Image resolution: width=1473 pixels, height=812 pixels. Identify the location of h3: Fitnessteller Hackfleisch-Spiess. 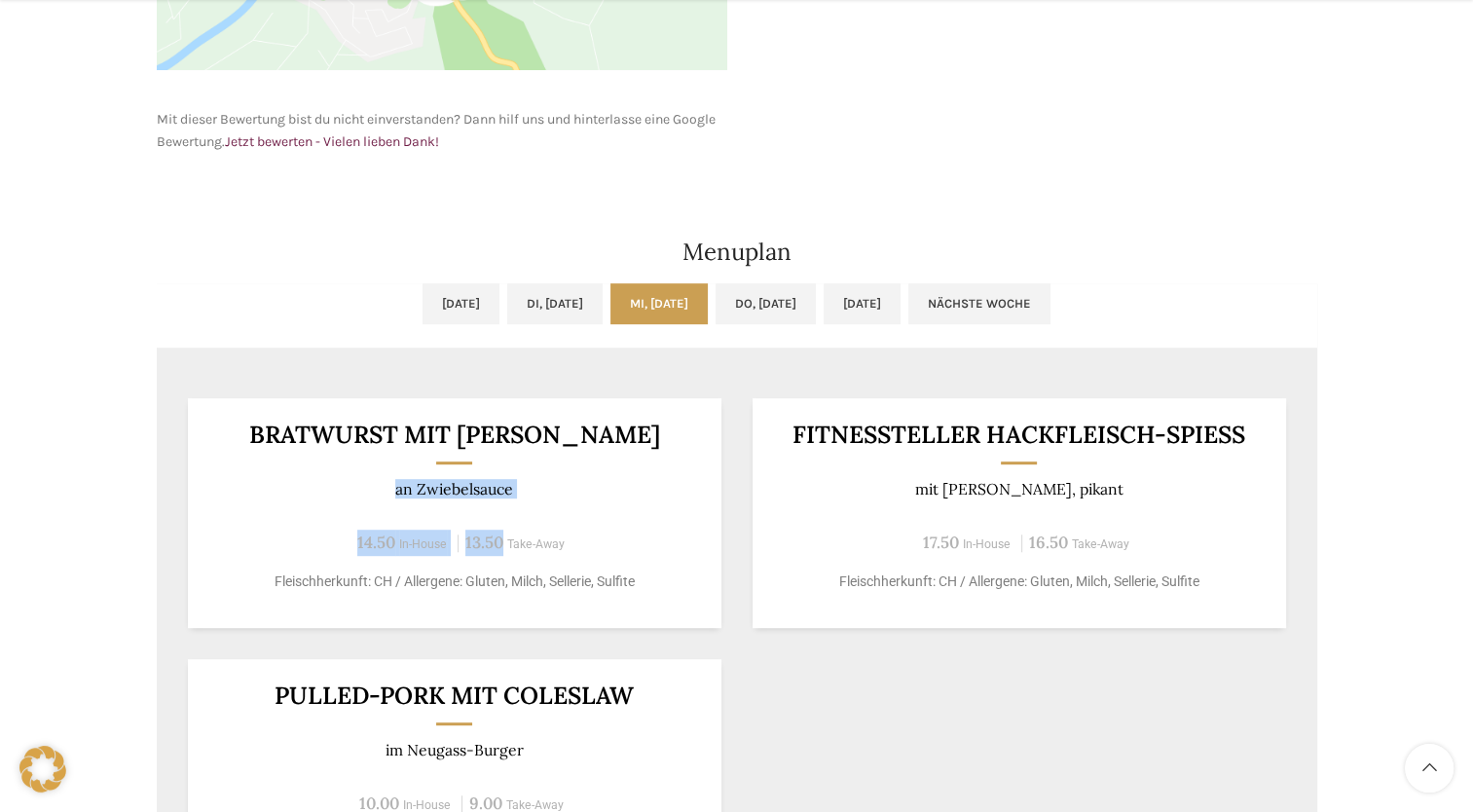
(1018, 434).